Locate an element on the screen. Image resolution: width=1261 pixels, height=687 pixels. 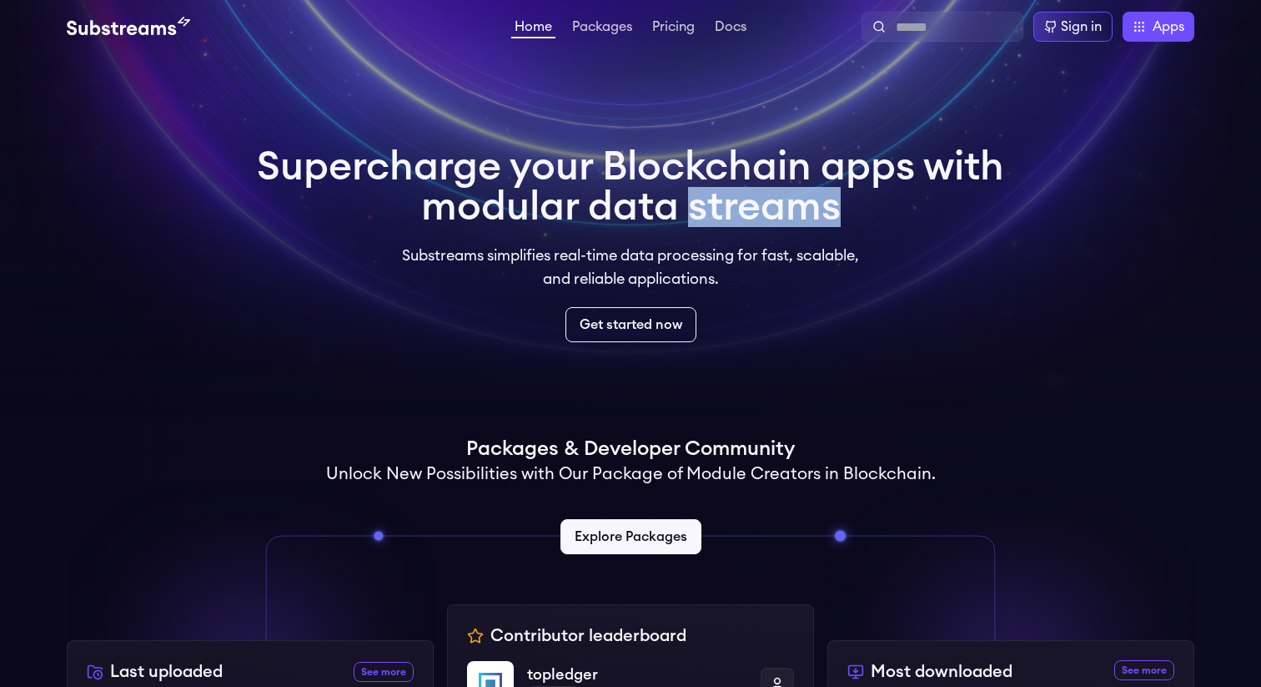
img: Substream's logo is located at coordinates (128, 27).